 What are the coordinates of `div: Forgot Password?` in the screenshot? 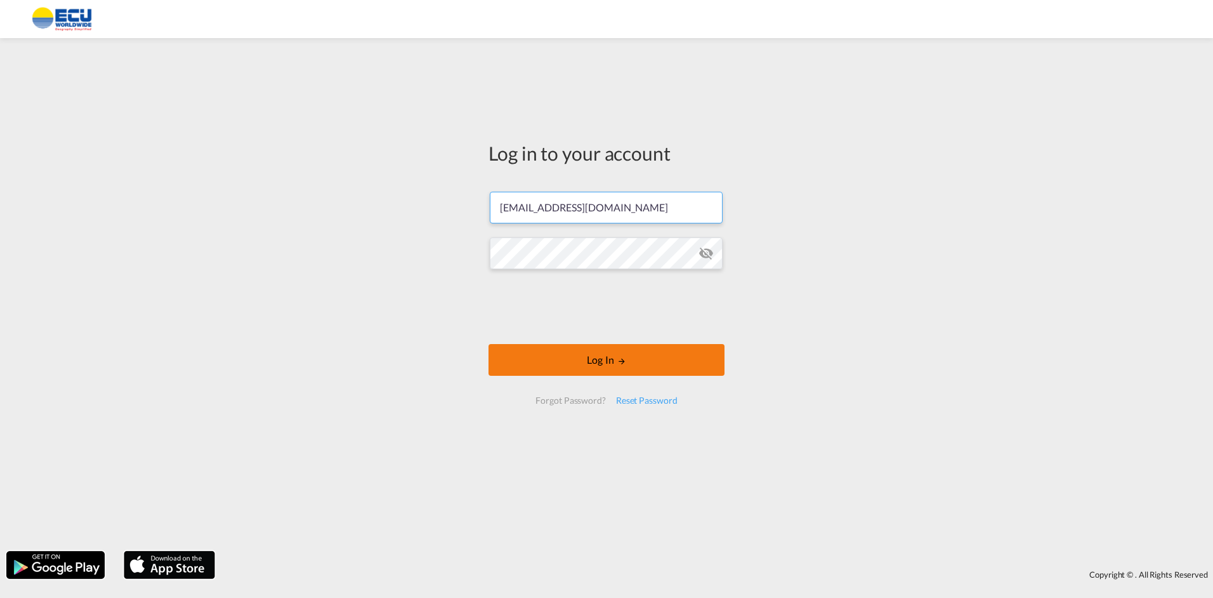 It's located at (570, 400).